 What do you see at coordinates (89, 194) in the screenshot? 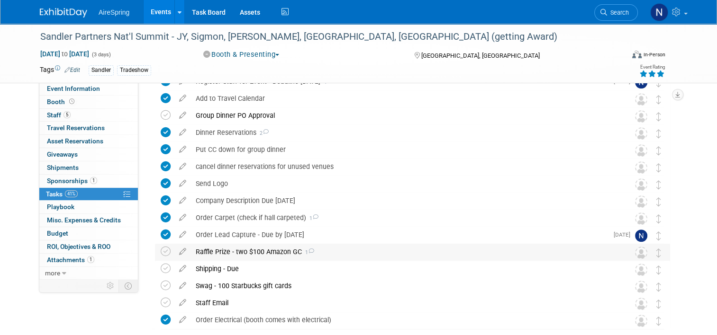
I see `a: Tasks41%` at bounding box center [89, 194].